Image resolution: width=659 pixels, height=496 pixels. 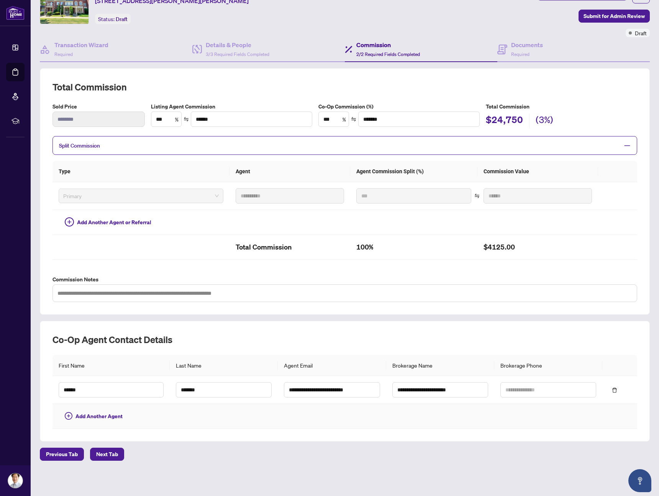 What do you see at coordinates (111, 365) in the screenshot?
I see `th: First Name` at bounding box center [111, 365].